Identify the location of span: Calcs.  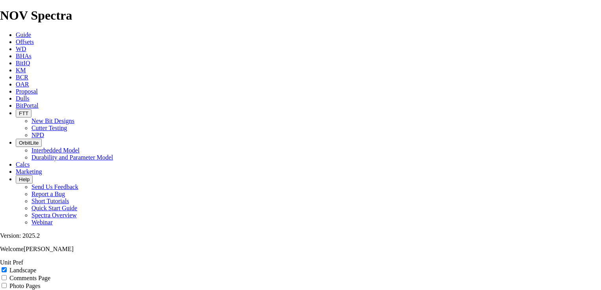
(23, 164).